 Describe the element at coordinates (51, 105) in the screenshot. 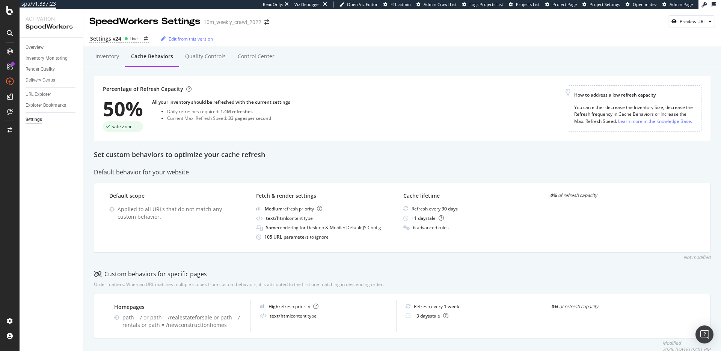

I see `a: Explorer Bookmarks` at that location.